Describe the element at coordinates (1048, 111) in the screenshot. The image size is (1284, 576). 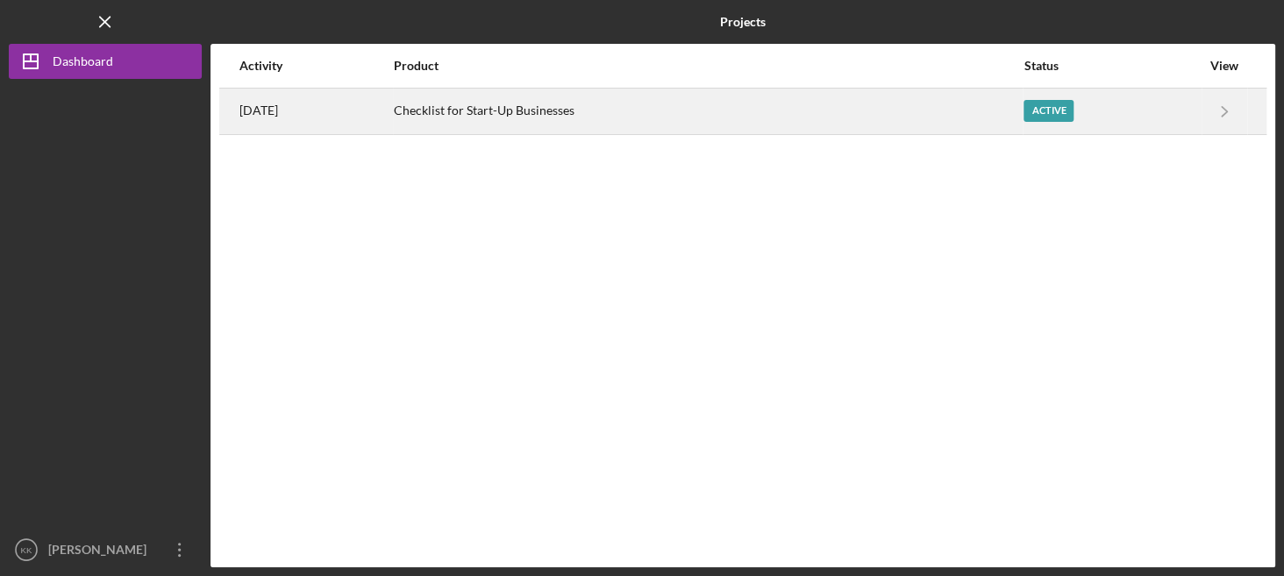
I see `div: Active` at that location.